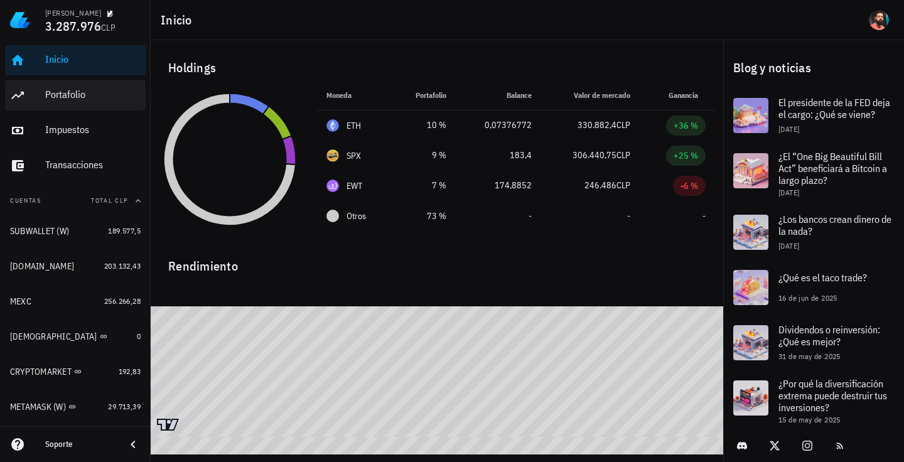 The image size is (904, 462). Describe the element at coordinates (424, 155) in the screenshot. I see `div: 9 %` at that location.